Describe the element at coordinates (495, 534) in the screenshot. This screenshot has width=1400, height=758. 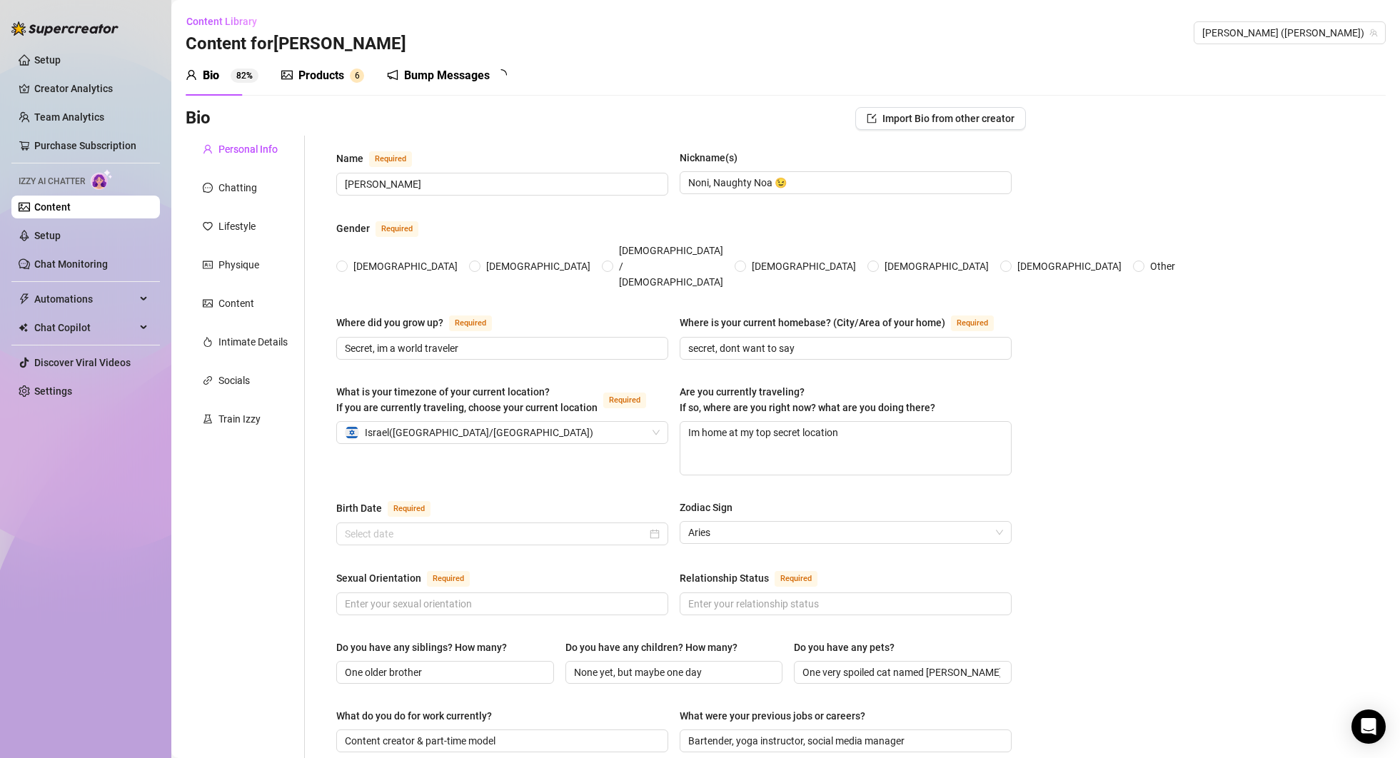
I see `input: Birth Date` at that location.